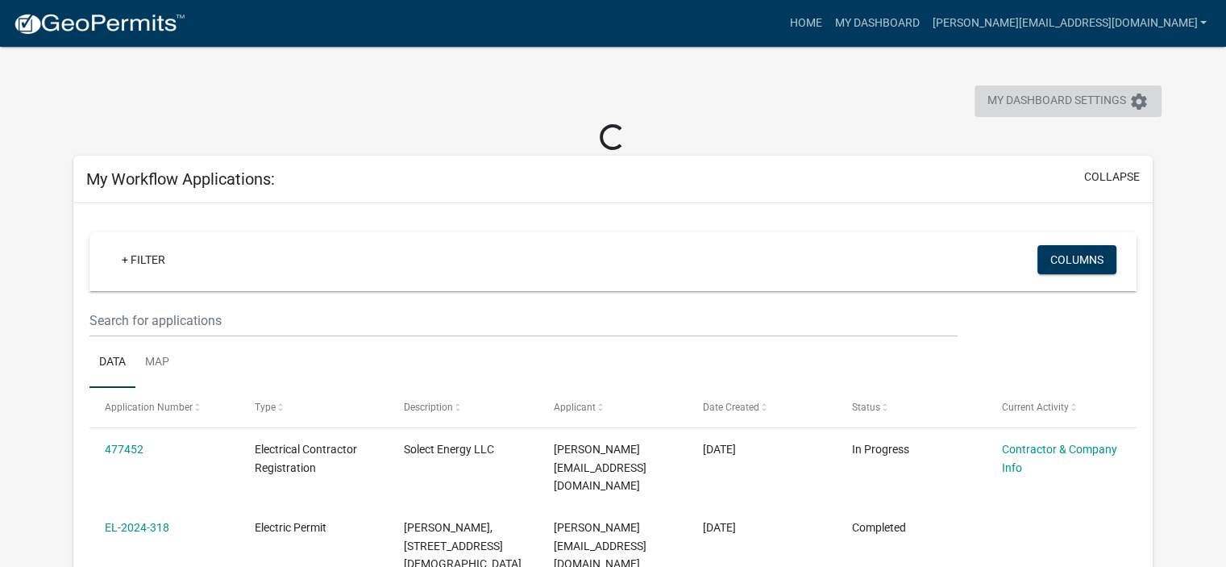 This screenshot has width=1226, height=567. I want to click on span: Electric Permit, so click(290, 527).